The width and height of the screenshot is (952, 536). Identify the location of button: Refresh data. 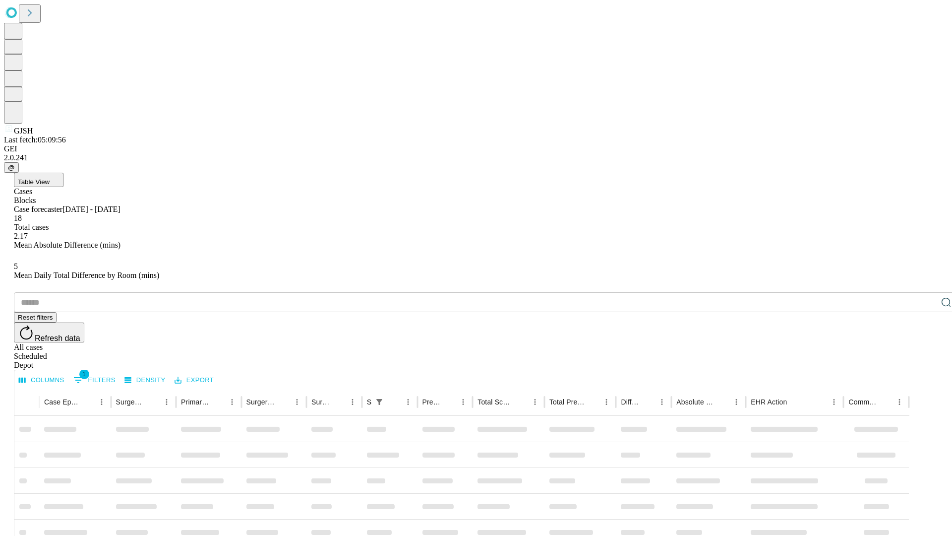
(49, 332).